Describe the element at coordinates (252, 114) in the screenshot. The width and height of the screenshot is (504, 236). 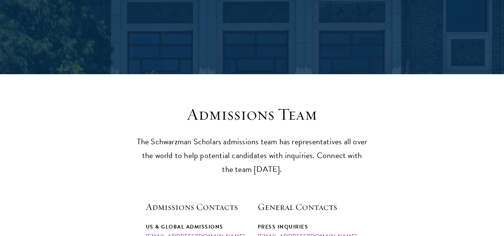
I see `h3: Admissions Team` at that location.